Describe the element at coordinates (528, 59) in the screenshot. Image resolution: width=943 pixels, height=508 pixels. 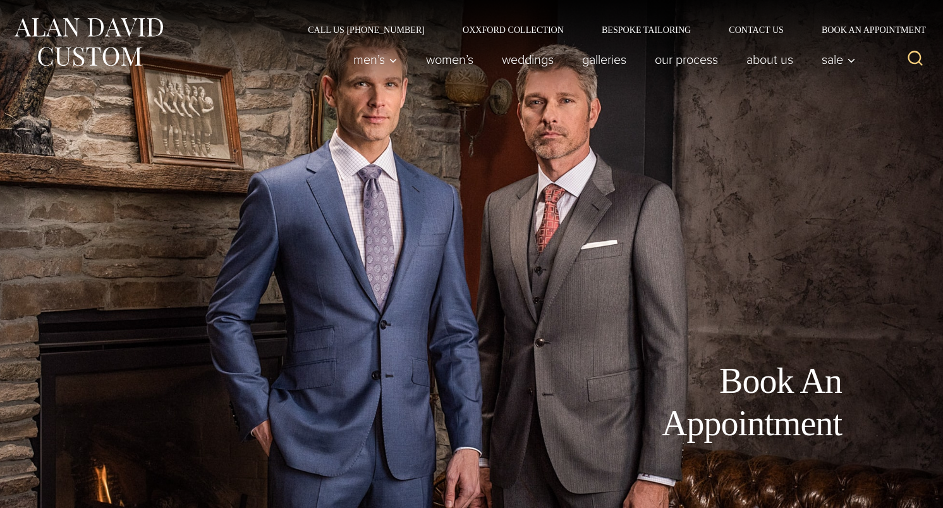
I see `a: weddings` at that location.